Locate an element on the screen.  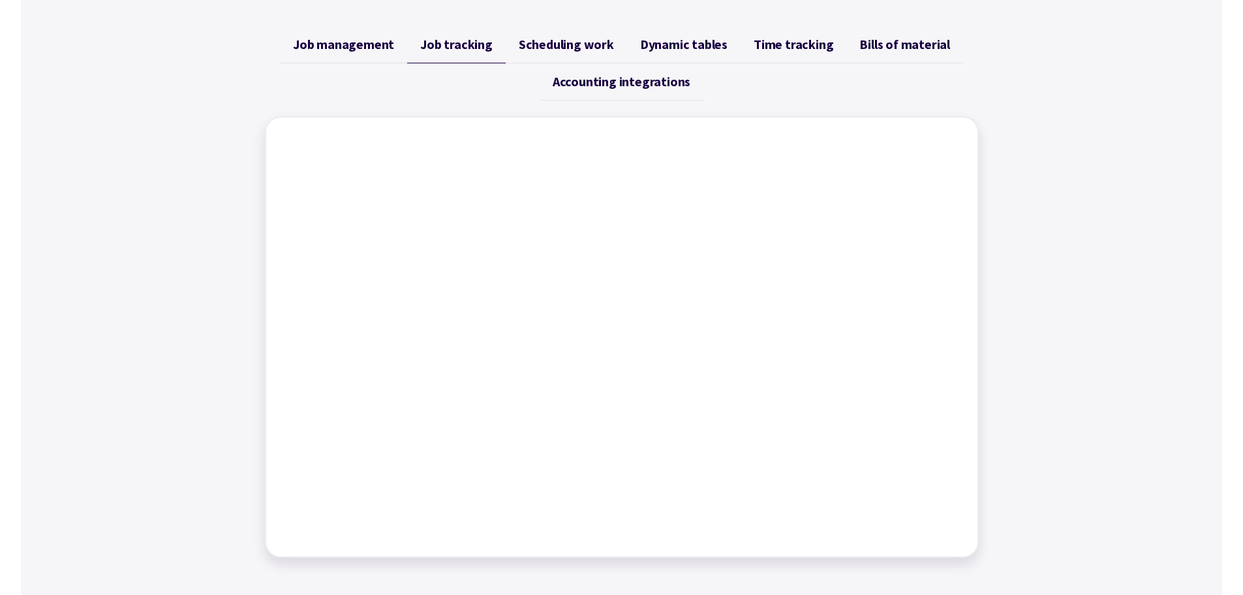
span: Bills of material is located at coordinates (905, 44).